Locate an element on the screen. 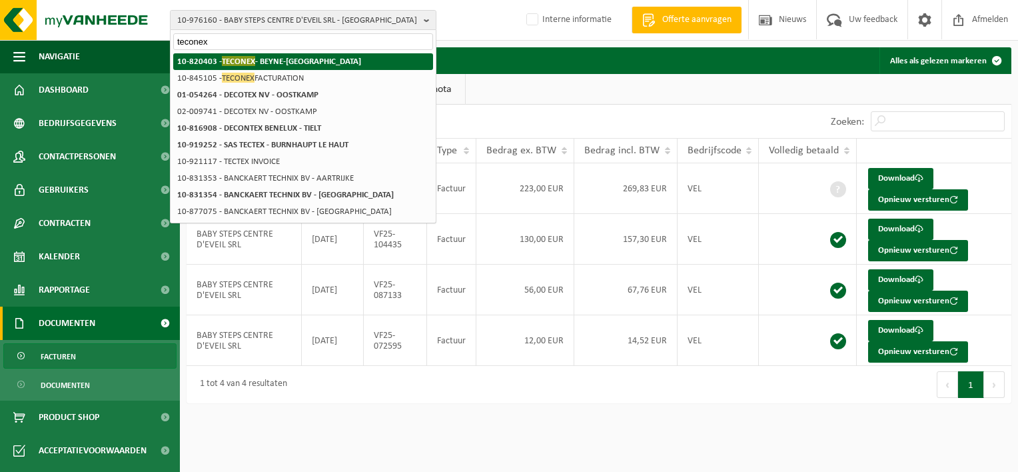  span: Navigatie is located at coordinates (59, 57).